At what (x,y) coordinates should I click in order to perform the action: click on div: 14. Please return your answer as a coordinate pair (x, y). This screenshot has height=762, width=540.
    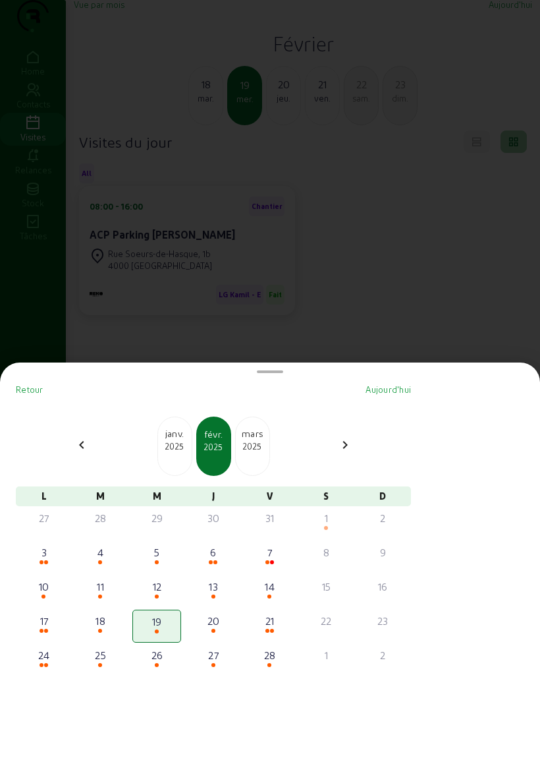
    Looking at the image, I should click on (270, 587).